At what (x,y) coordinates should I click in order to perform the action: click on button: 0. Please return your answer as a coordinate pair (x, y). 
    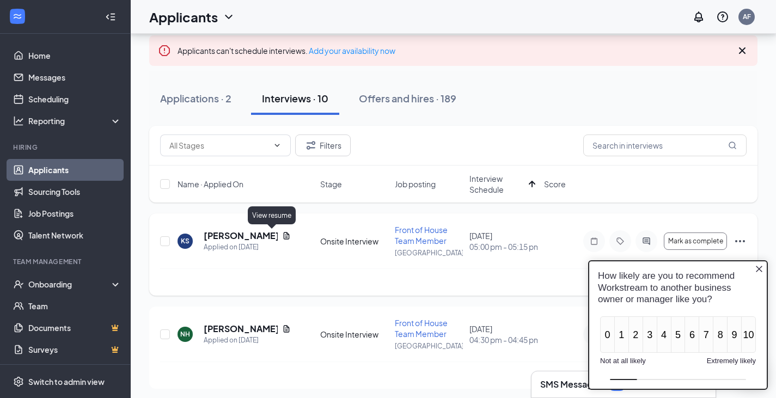
    Looking at the image, I should click on (27, 83).